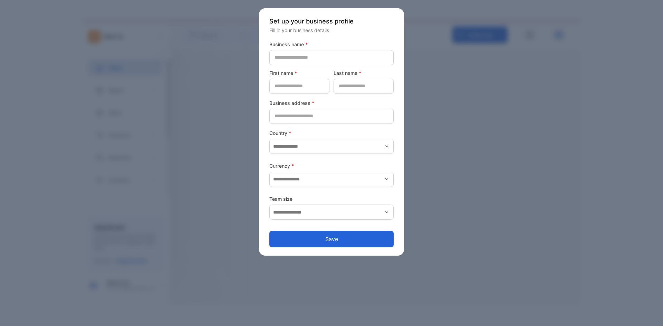 The width and height of the screenshot is (663, 326). I want to click on label: Currency, so click(332, 166).